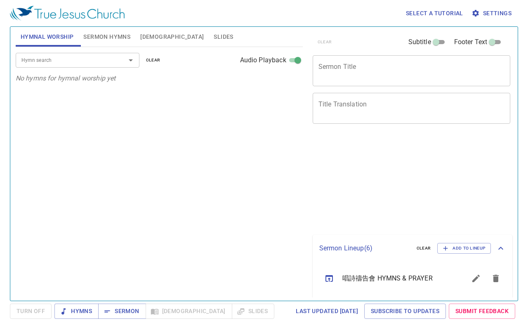 This screenshot has width=528, height=330. What do you see at coordinates (412, 248) in the screenshot?
I see `div: Sermon Lineup(6)clearAdd to Lineup` at bounding box center [412, 248].